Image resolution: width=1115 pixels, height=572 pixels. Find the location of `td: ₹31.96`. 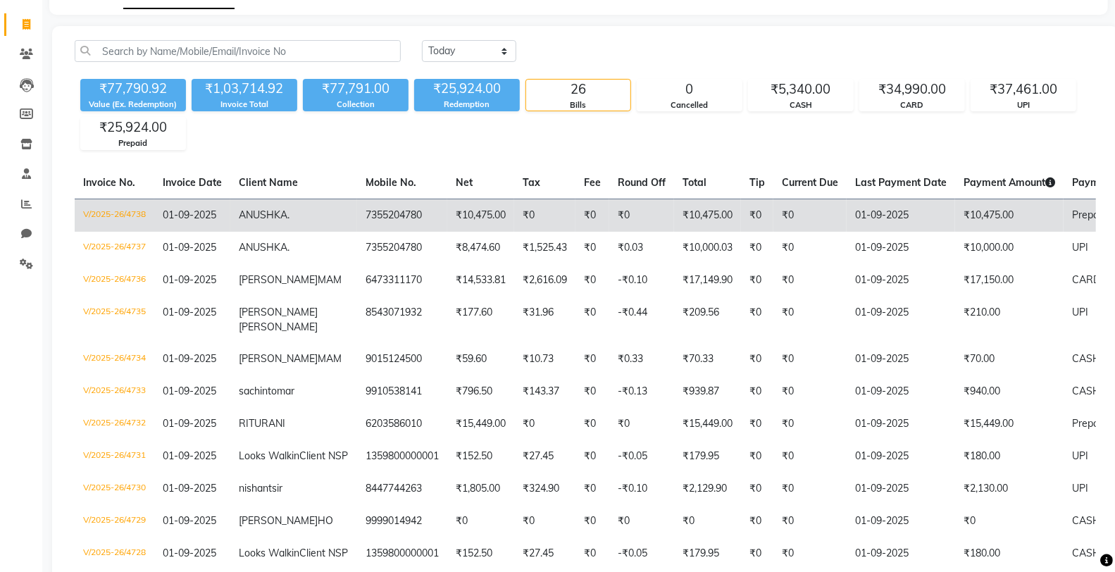

td: ₹31.96 is located at coordinates (544, 320).